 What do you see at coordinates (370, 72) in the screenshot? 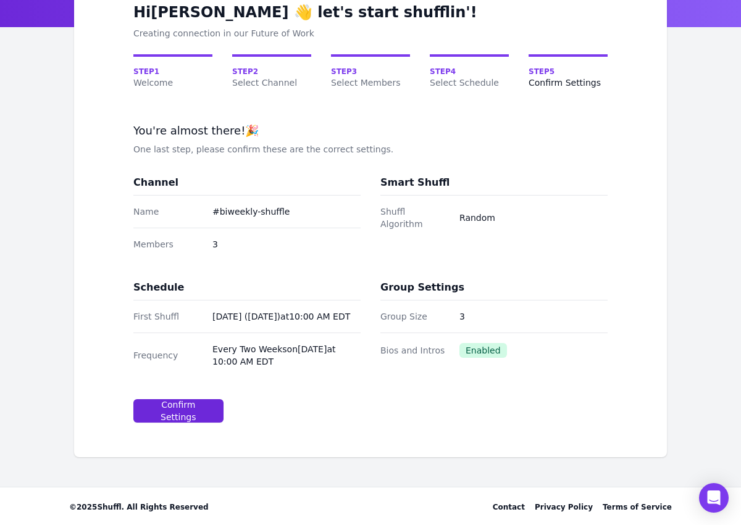
I see `a: Step3Select Members` at bounding box center [370, 72].